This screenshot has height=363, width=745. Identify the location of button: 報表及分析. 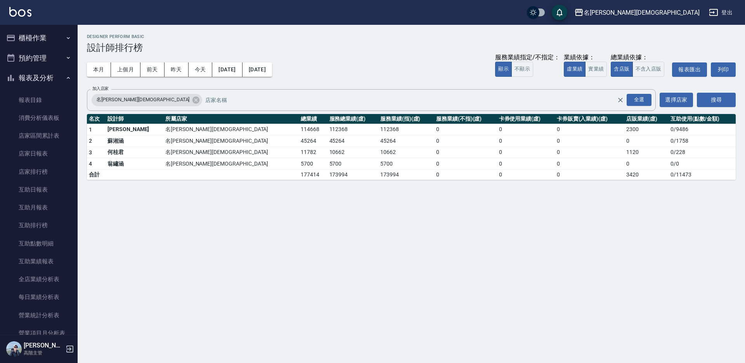
(39, 78).